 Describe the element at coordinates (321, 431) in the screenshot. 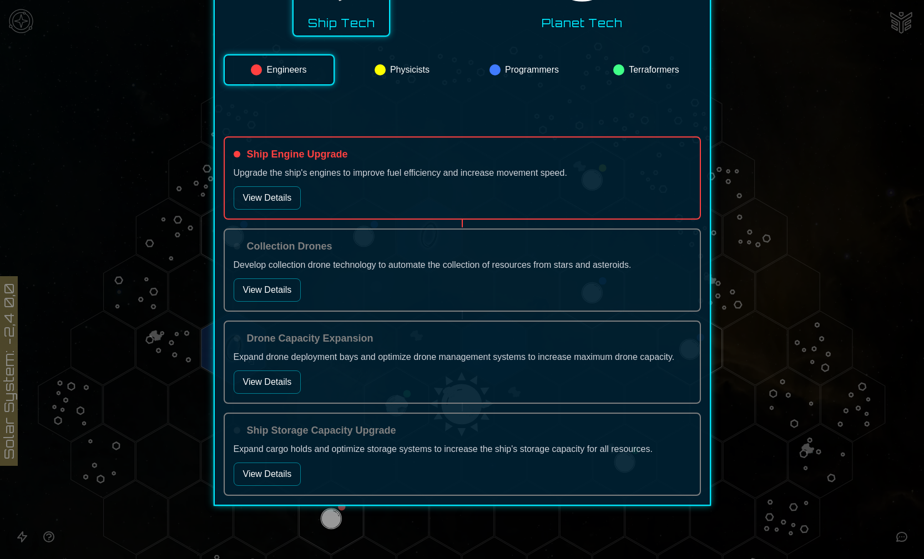

I see `h4: Ship Storage Capacity Upgrade` at that location.